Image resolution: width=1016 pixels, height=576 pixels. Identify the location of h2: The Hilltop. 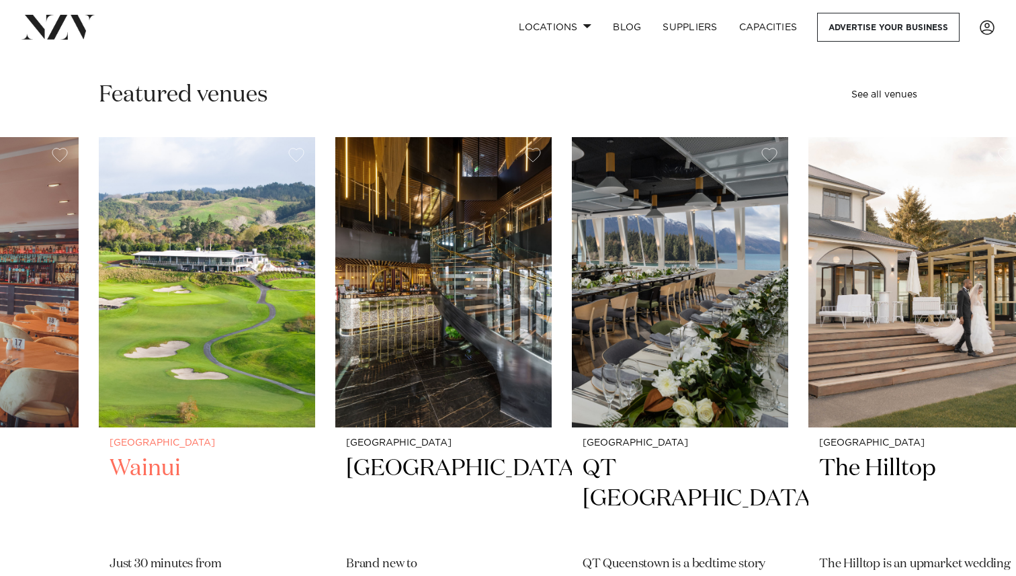
(916, 498).